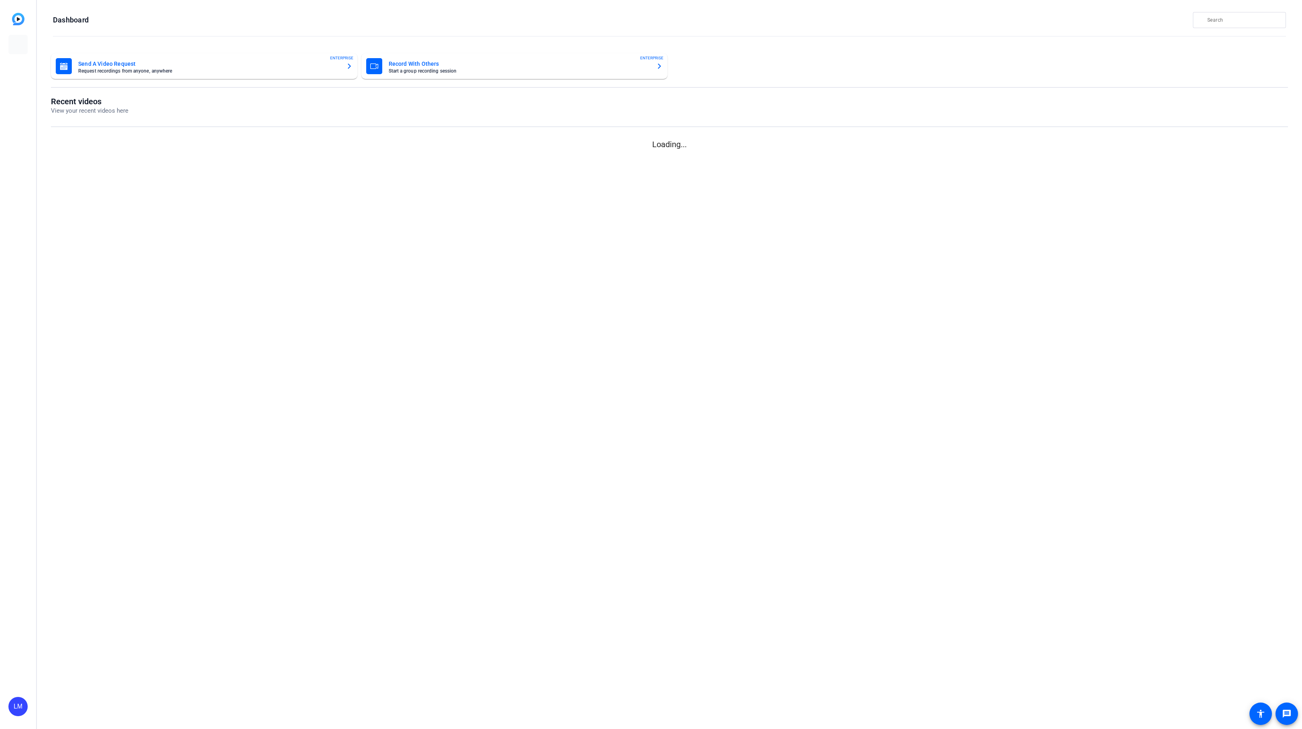  Describe the element at coordinates (1260, 714) in the screenshot. I see `mat-icon: accessibility` at that location.